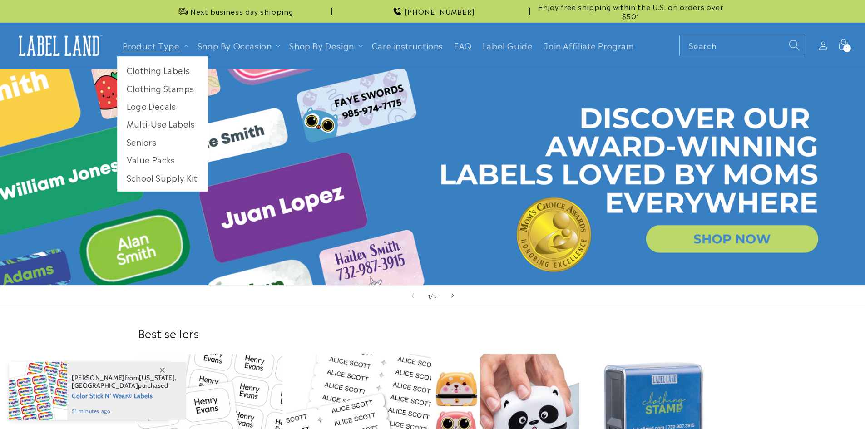 Image resolution: width=865 pixels, height=429 pixels. What do you see at coordinates (154, 45) in the screenshot?
I see `summary: Product Type` at bounding box center [154, 45].